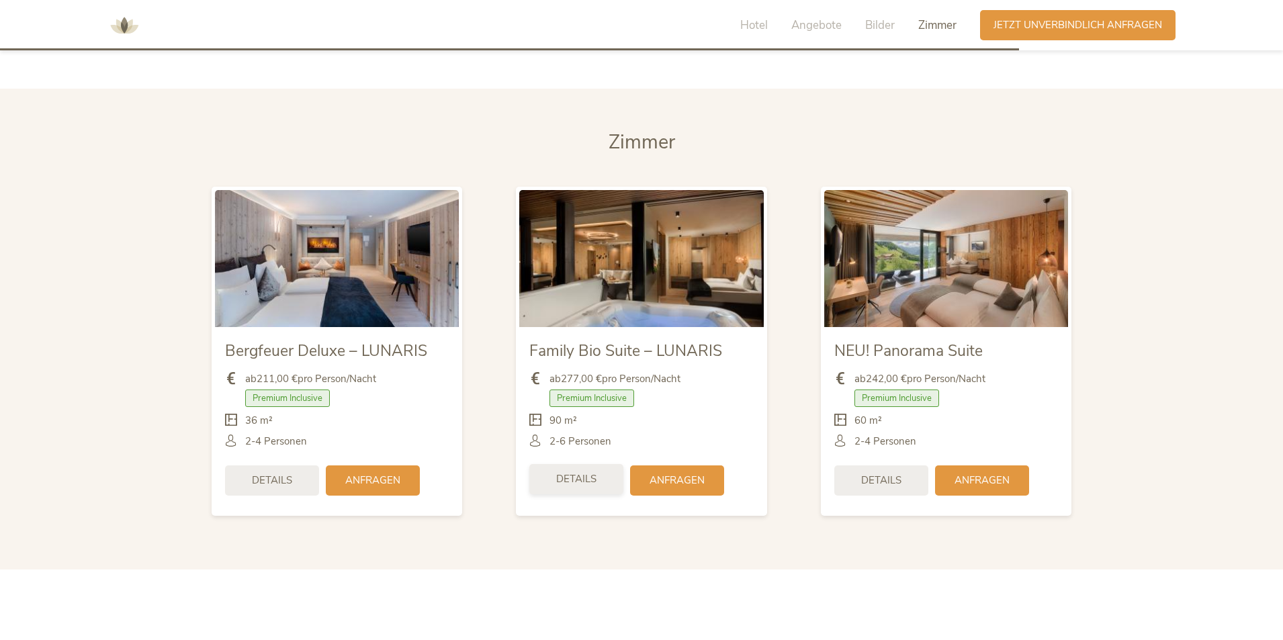  Describe the element at coordinates (277, 379) in the screenshot. I see `b: 211,00 €` at that location.